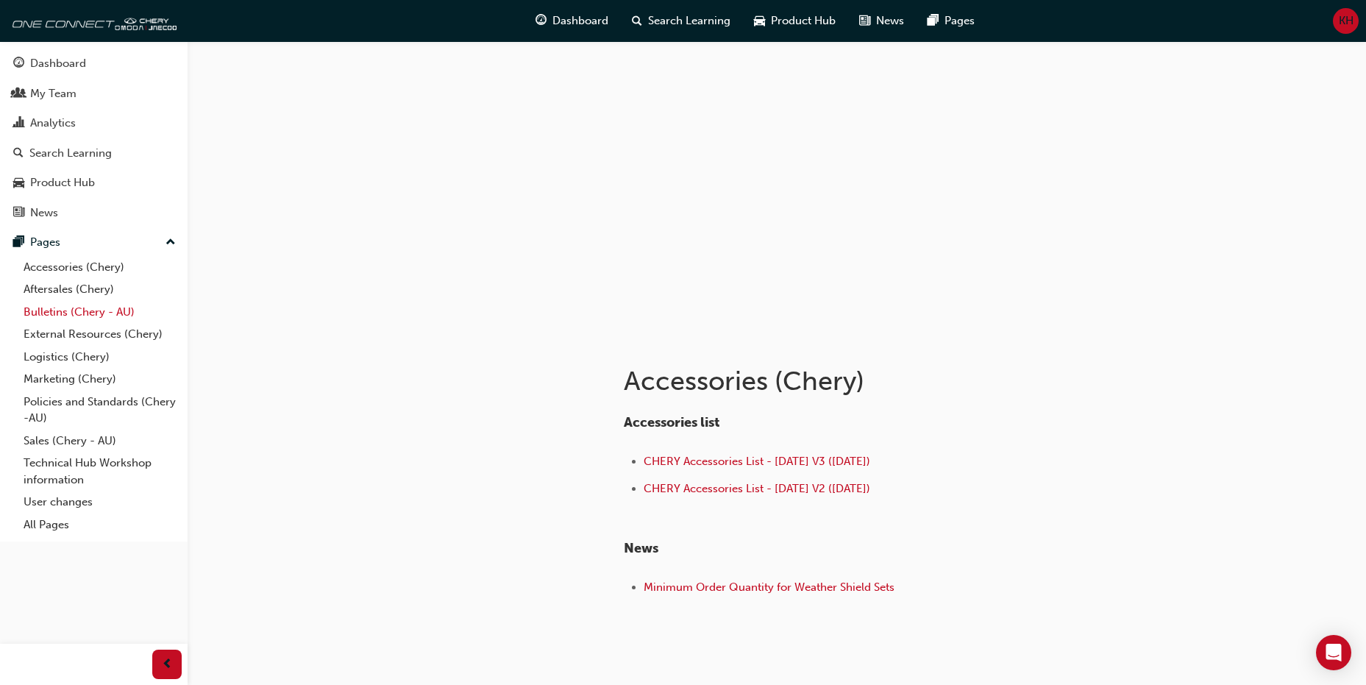  What do you see at coordinates (93, 153) in the screenshot?
I see `a: Search Learning` at bounding box center [93, 153].